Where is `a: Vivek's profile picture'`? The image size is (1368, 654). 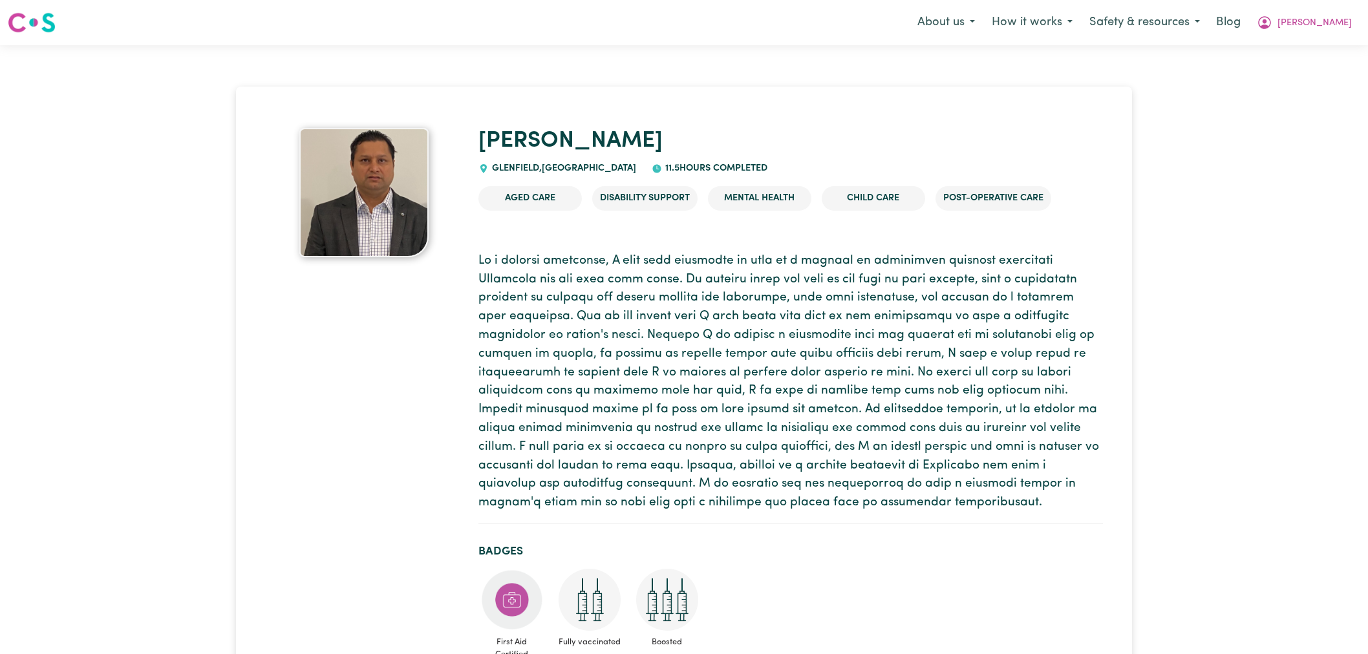 a: Vivek's profile picture' is located at coordinates (364, 193).